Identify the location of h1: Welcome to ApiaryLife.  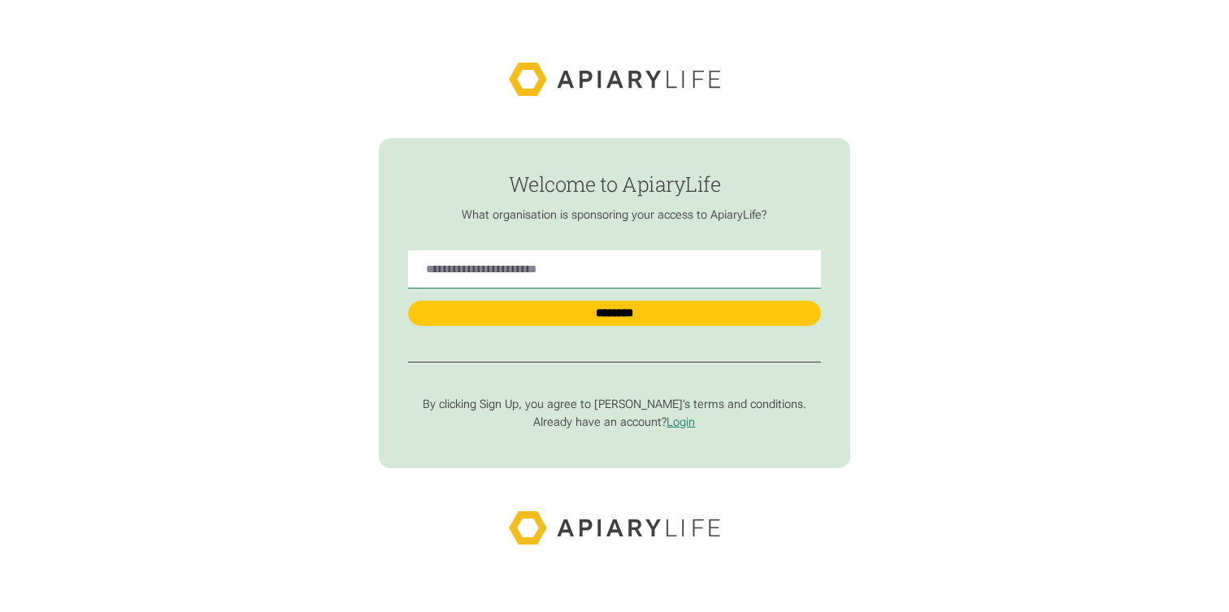
(614, 185).